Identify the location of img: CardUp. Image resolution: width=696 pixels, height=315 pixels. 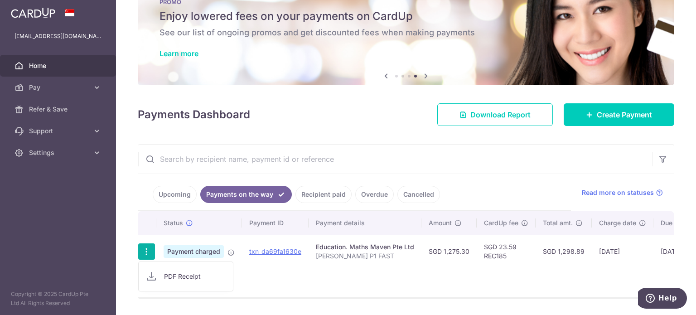
(33, 13).